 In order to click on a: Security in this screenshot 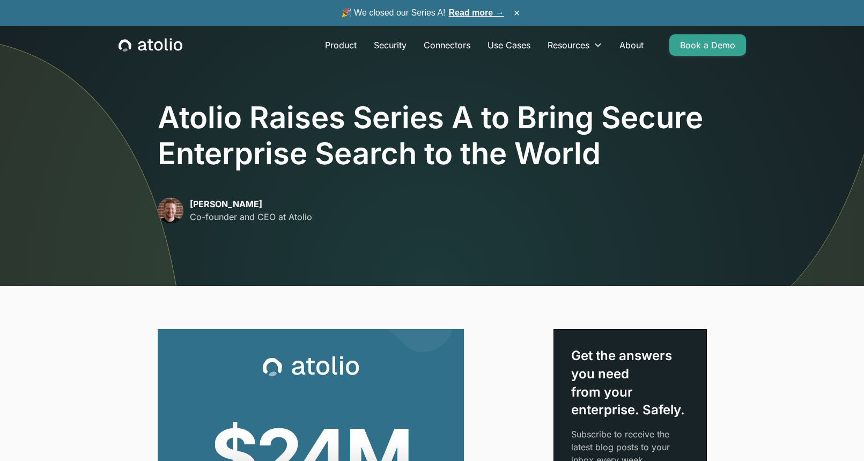, I will do `click(390, 45)`.